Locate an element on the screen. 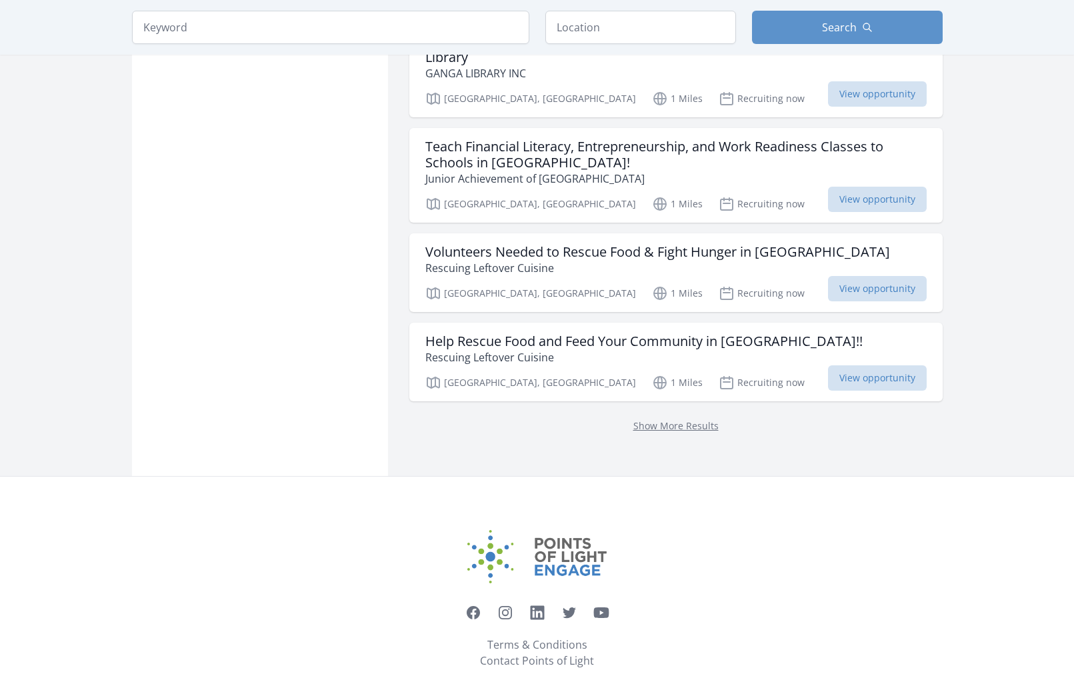 This screenshot has width=1074, height=682. h3: Teach Financial Literacy, Entrepreneurship, and Work Readiness Classes to Schools in [GEOGRAPHIC_... is located at coordinates (676, 155).